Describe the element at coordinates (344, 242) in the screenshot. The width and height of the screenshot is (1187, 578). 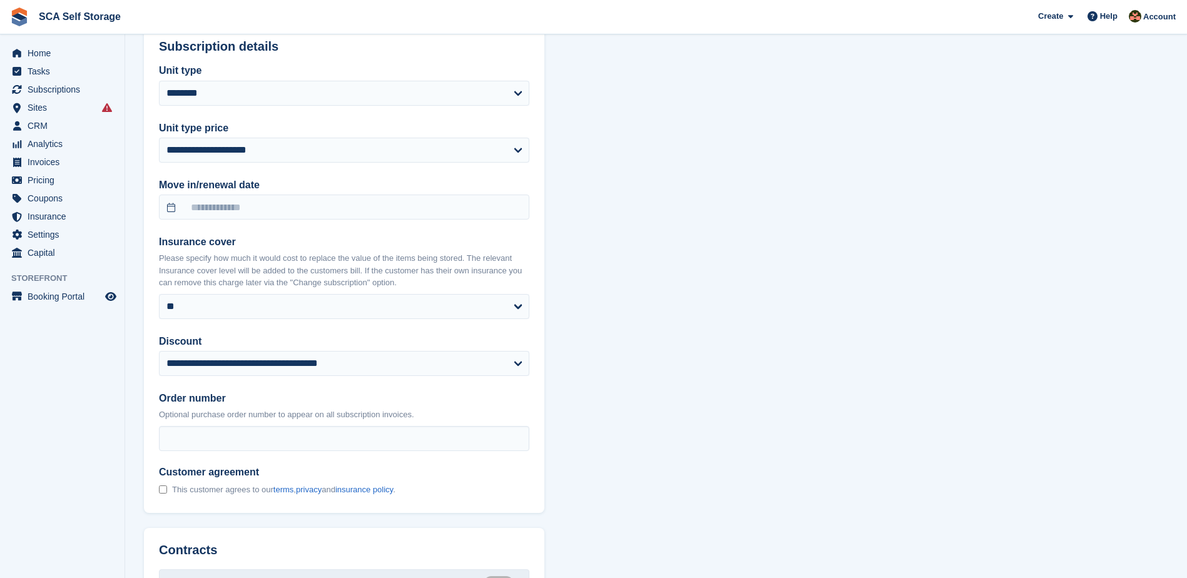
I see `label: Insurance cover` at that location.